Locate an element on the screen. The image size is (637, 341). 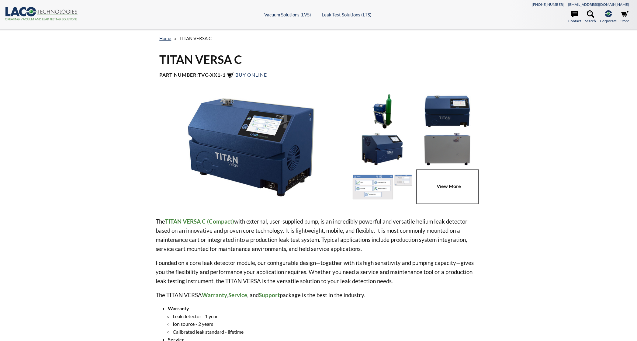
a: home is located at coordinates (165, 38).